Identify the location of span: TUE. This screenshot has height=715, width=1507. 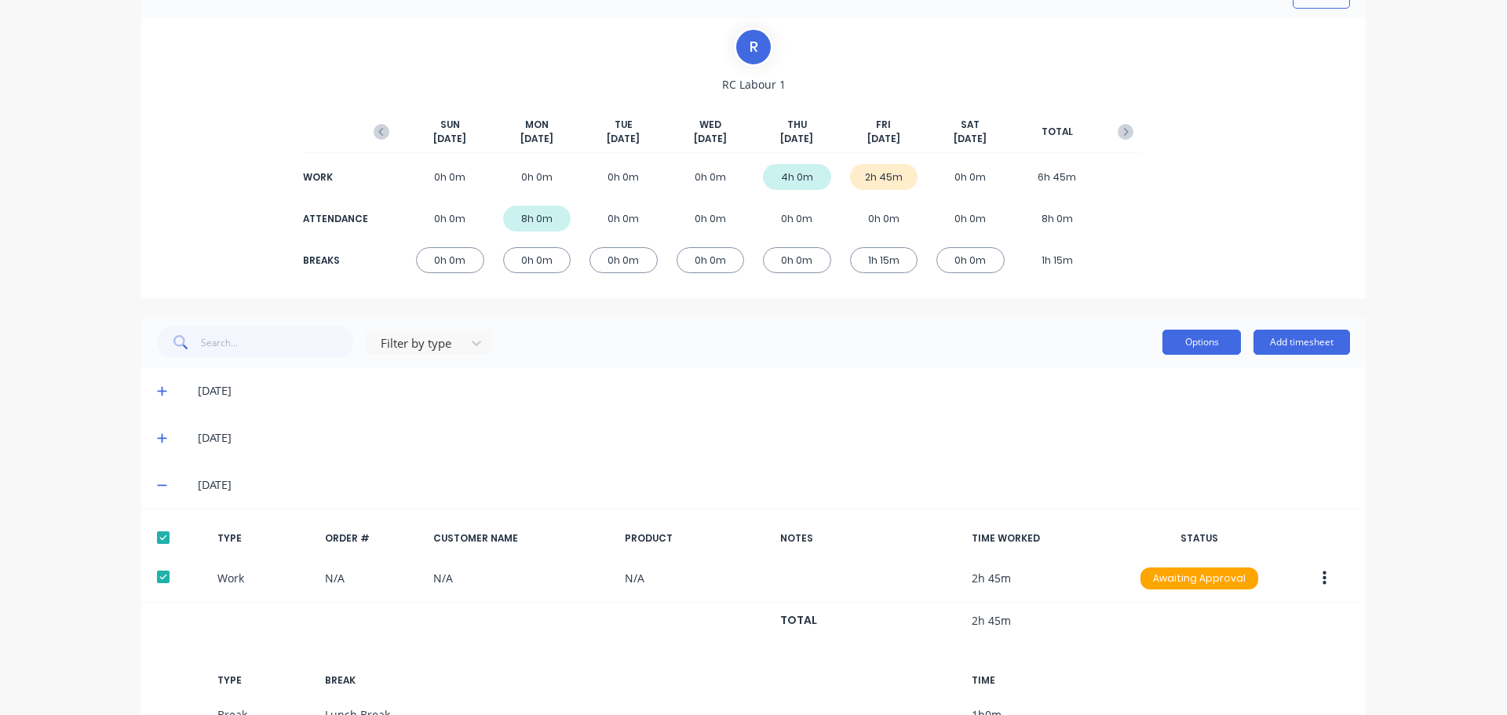
(623, 125).